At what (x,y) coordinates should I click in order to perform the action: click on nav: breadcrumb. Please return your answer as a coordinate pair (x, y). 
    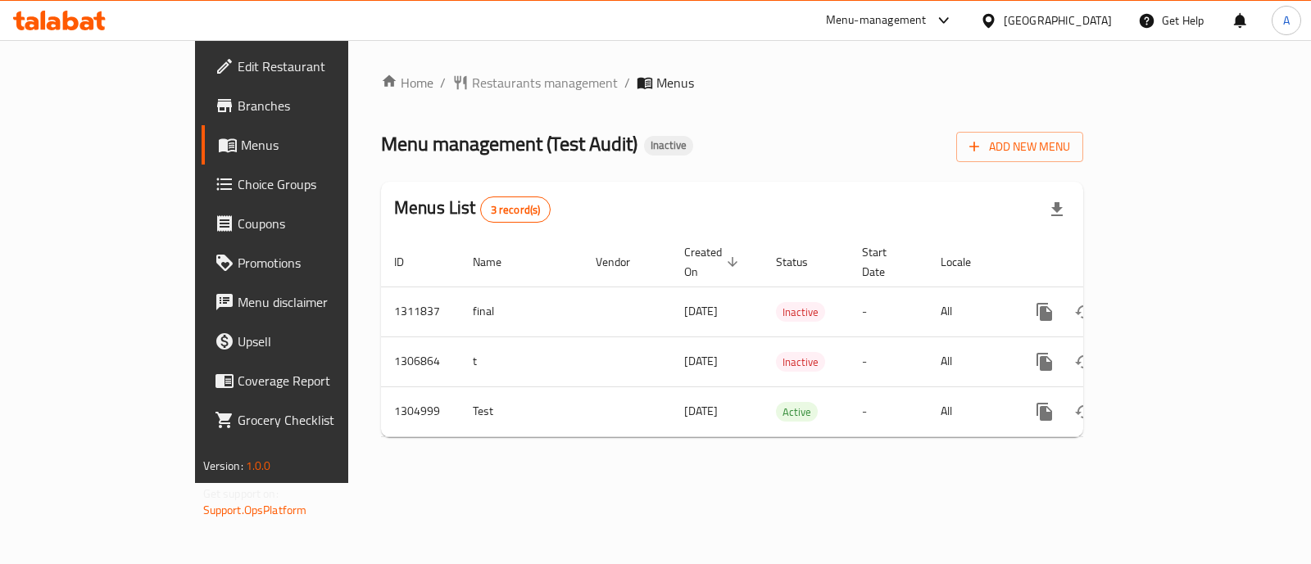
    Looking at the image, I should click on (732, 83).